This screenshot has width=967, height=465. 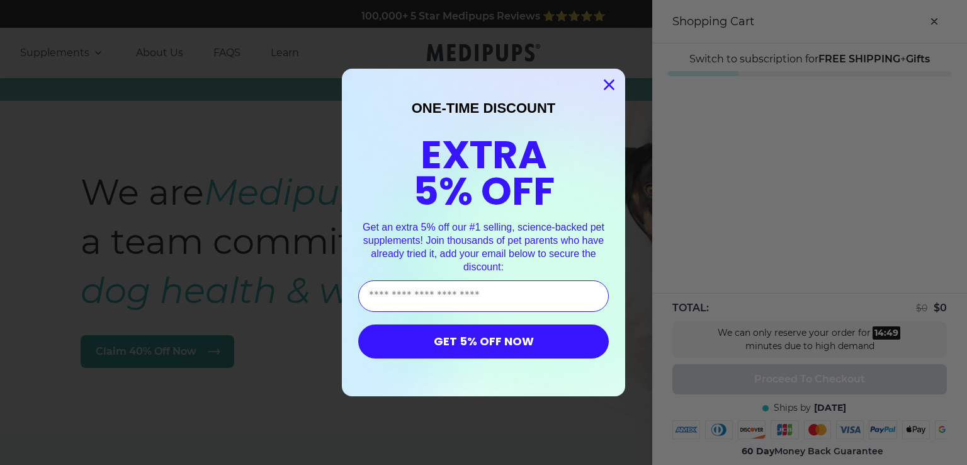 I want to click on span: 5% OFF, so click(x=484, y=191).